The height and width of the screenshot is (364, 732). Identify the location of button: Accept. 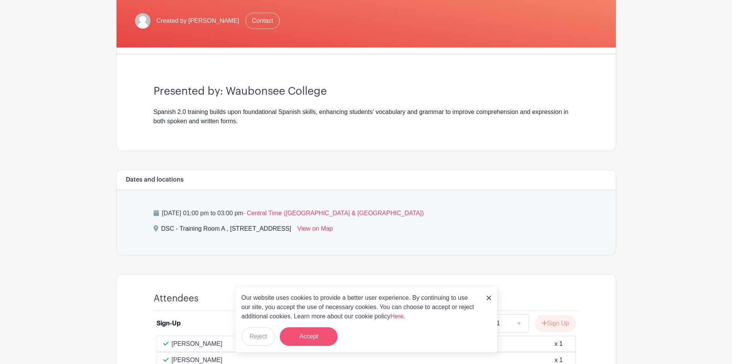
(309, 336).